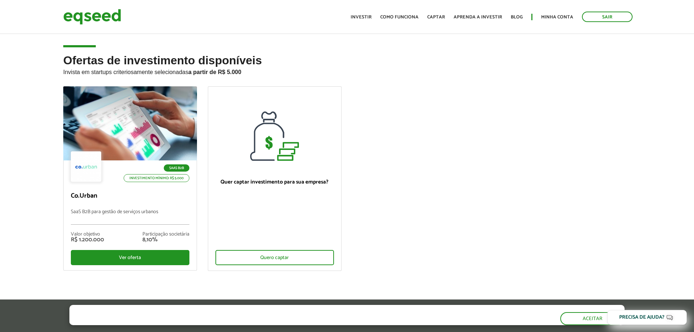  I want to click on strong: a partir de R$ 5.000, so click(215, 72).